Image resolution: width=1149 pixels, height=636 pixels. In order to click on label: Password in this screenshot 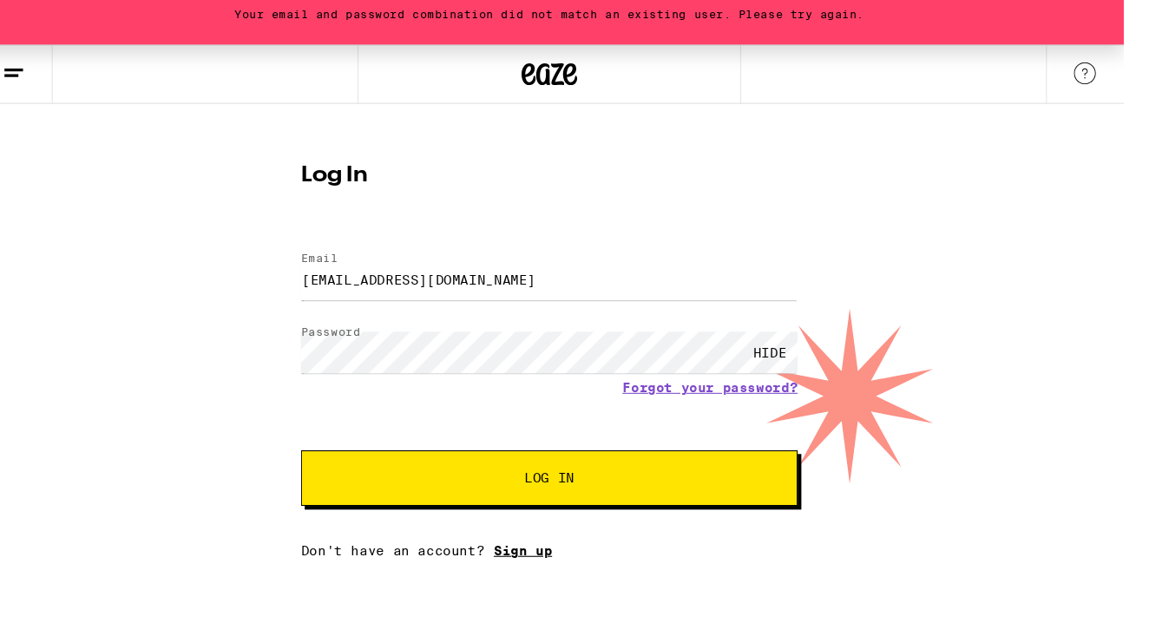, I will do `click(333, 324)`.